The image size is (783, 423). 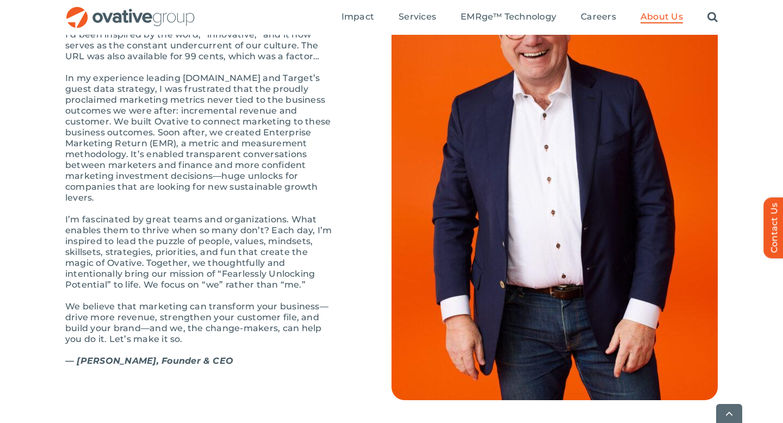 What do you see at coordinates (713, 17) in the screenshot?
I see `a: Search` at bounding box center [713, 17].